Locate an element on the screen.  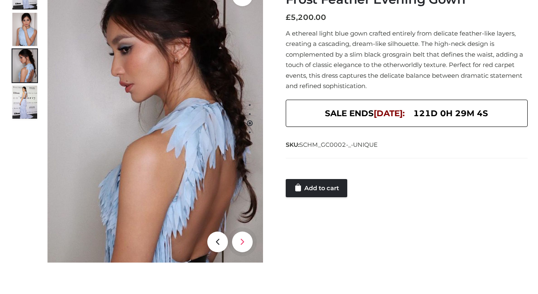
bdi: 5,200.00 is located at coordinates (306, 17).